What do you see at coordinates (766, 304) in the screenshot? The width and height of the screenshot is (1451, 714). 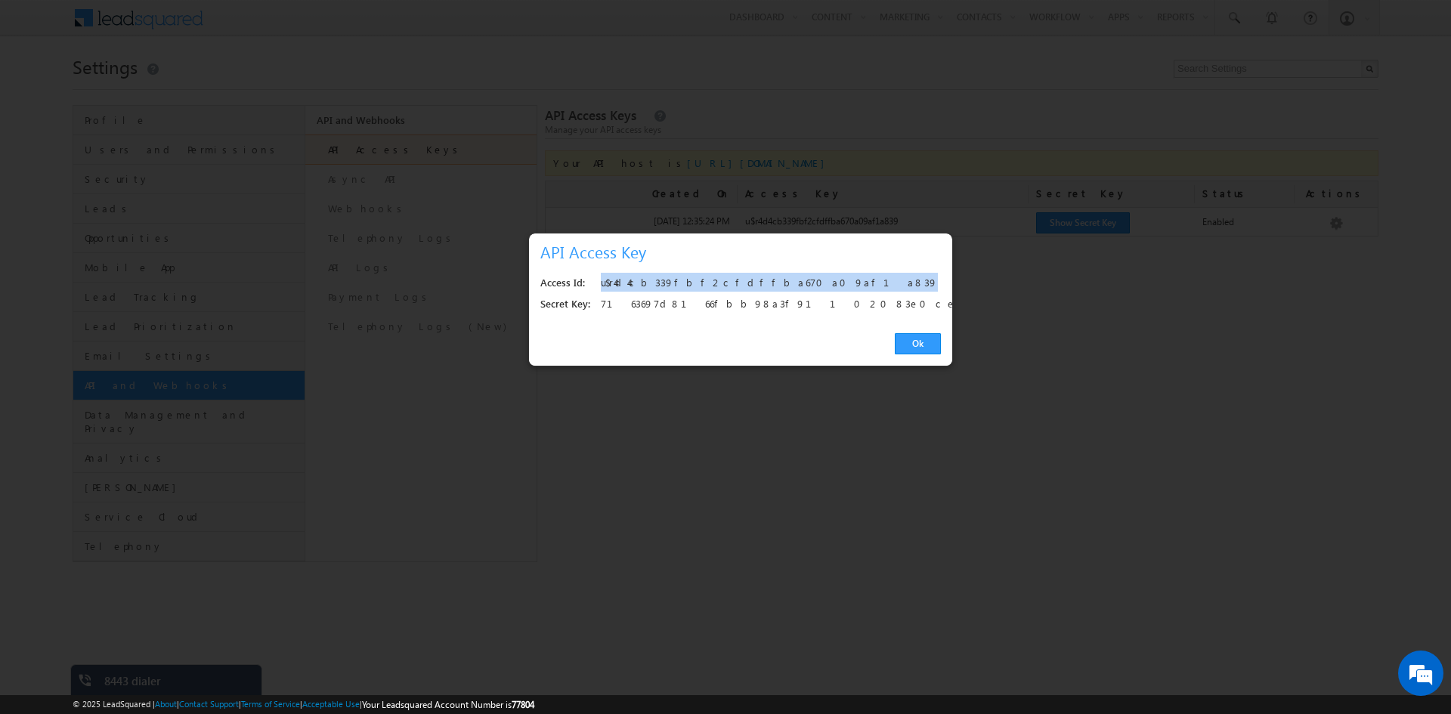 I see `div: 7163697d8166fbb98a3f91102083e0ce960a1e63` at bounding box center [766, 304].